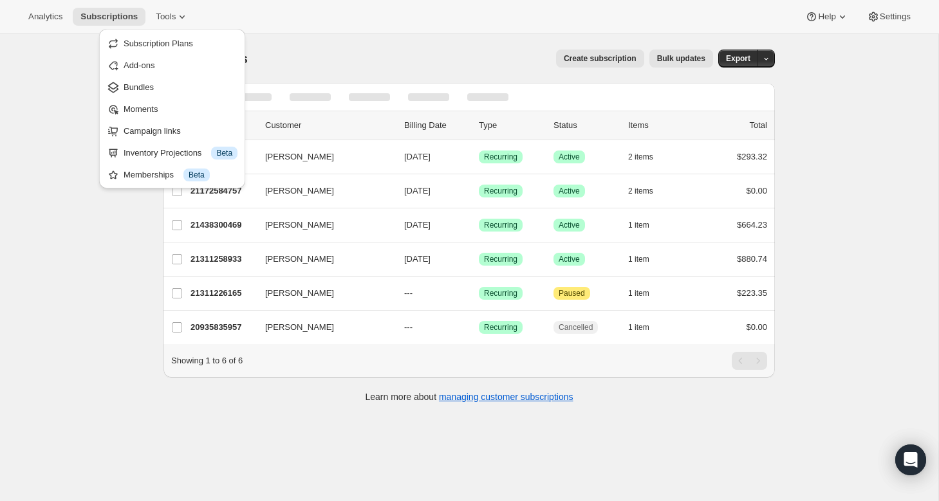 Image resolution: width=939 pixels, height=501 pixels. I want to click on p: Total, so click(758, 126).